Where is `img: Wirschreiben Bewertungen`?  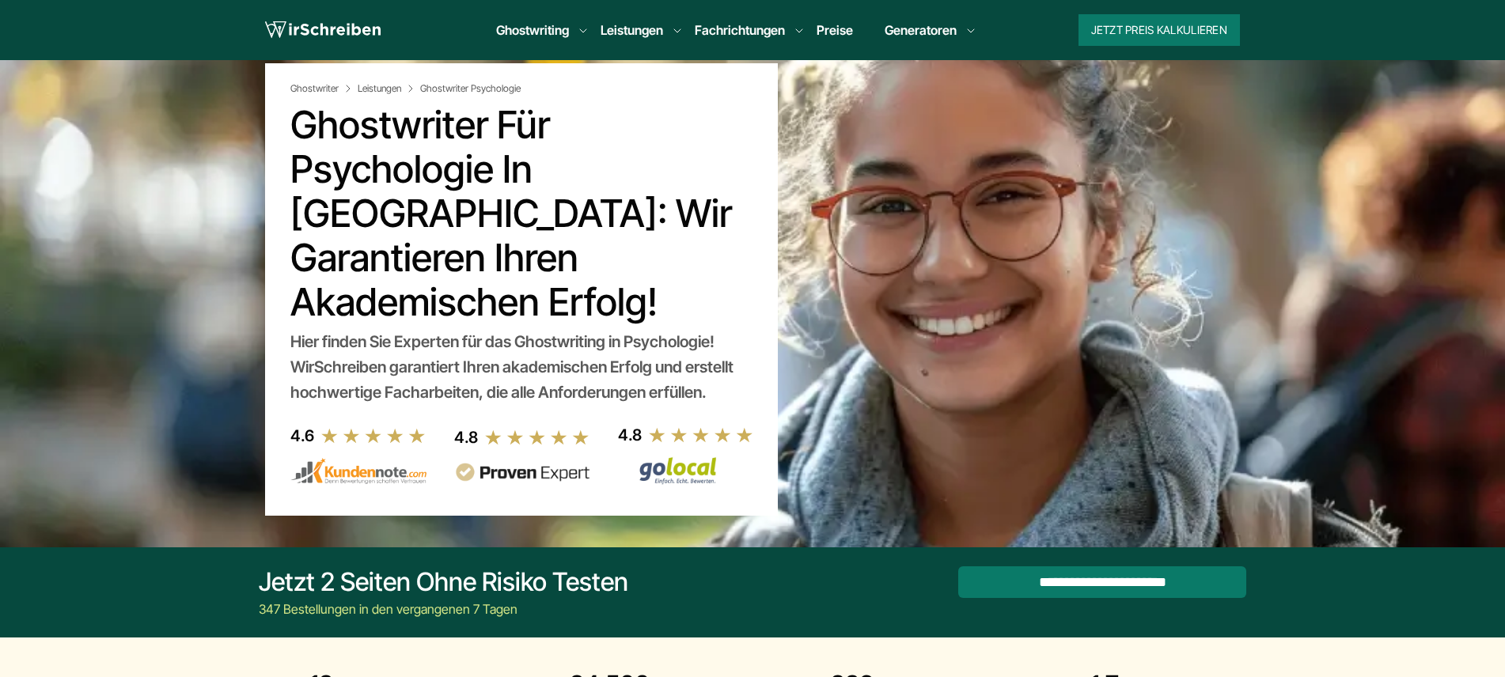 img: Wirschreiben Bewertungen is located at coordinates (686, 471).